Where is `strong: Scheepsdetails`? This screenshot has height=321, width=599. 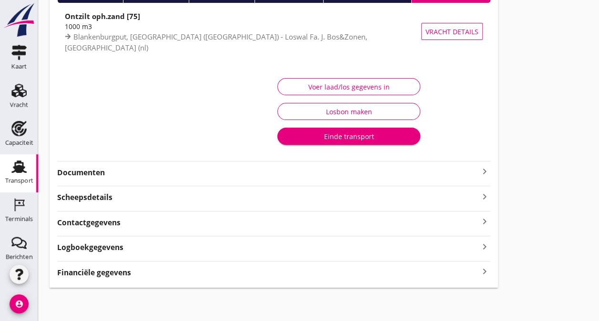
strong: Scheepsdetails is located at coordinates (85, 197).